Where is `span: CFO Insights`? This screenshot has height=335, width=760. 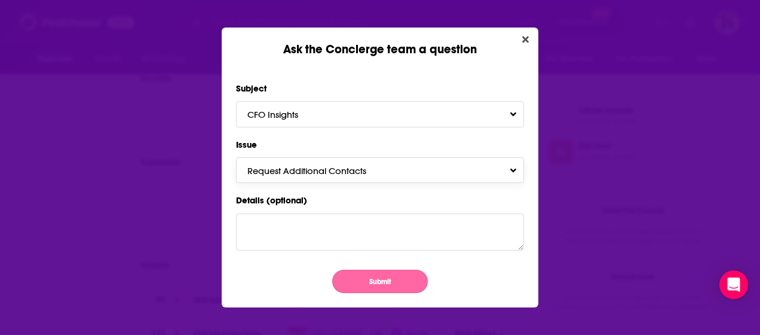 span: CFO Insights is located at coordinates (284, 114).